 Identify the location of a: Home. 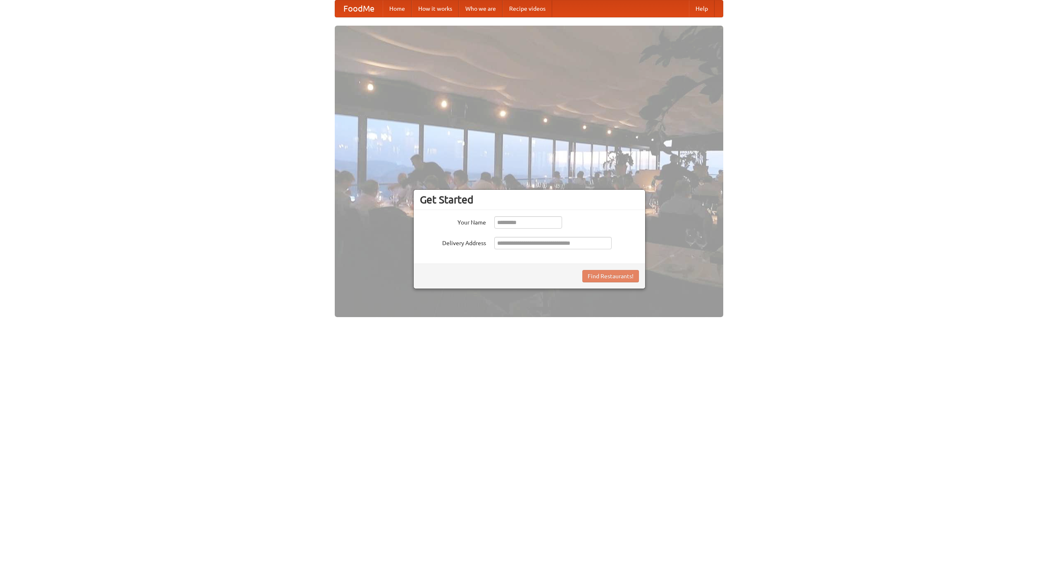
(397, 9).